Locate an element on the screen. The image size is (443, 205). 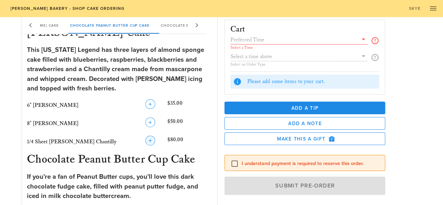
h3: Cart is located at coordinates (238, 29).